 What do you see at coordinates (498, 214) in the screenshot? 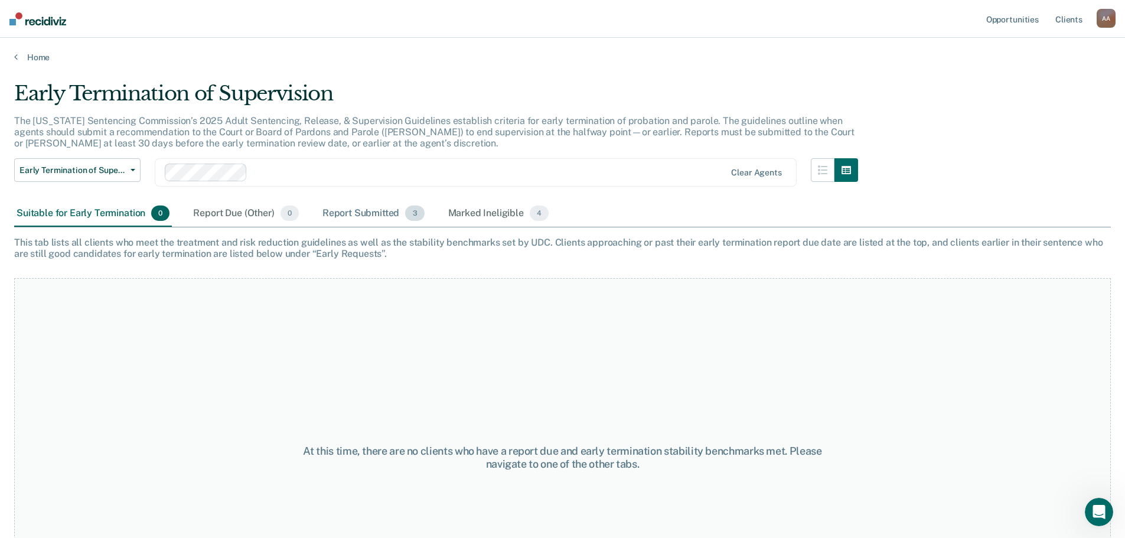
I see `div: Marked Ineligible4` at bounding box center [498, 214].